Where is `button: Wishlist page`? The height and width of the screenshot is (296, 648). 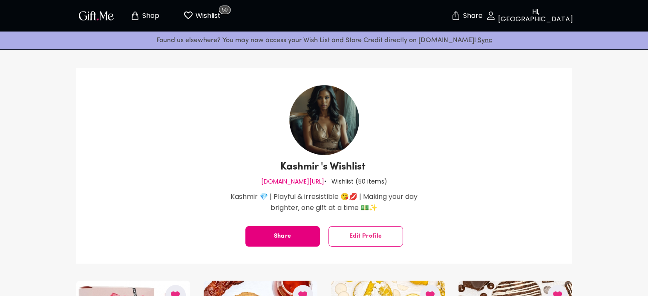
button: Wishlist page is located at coordinates (202, 16).